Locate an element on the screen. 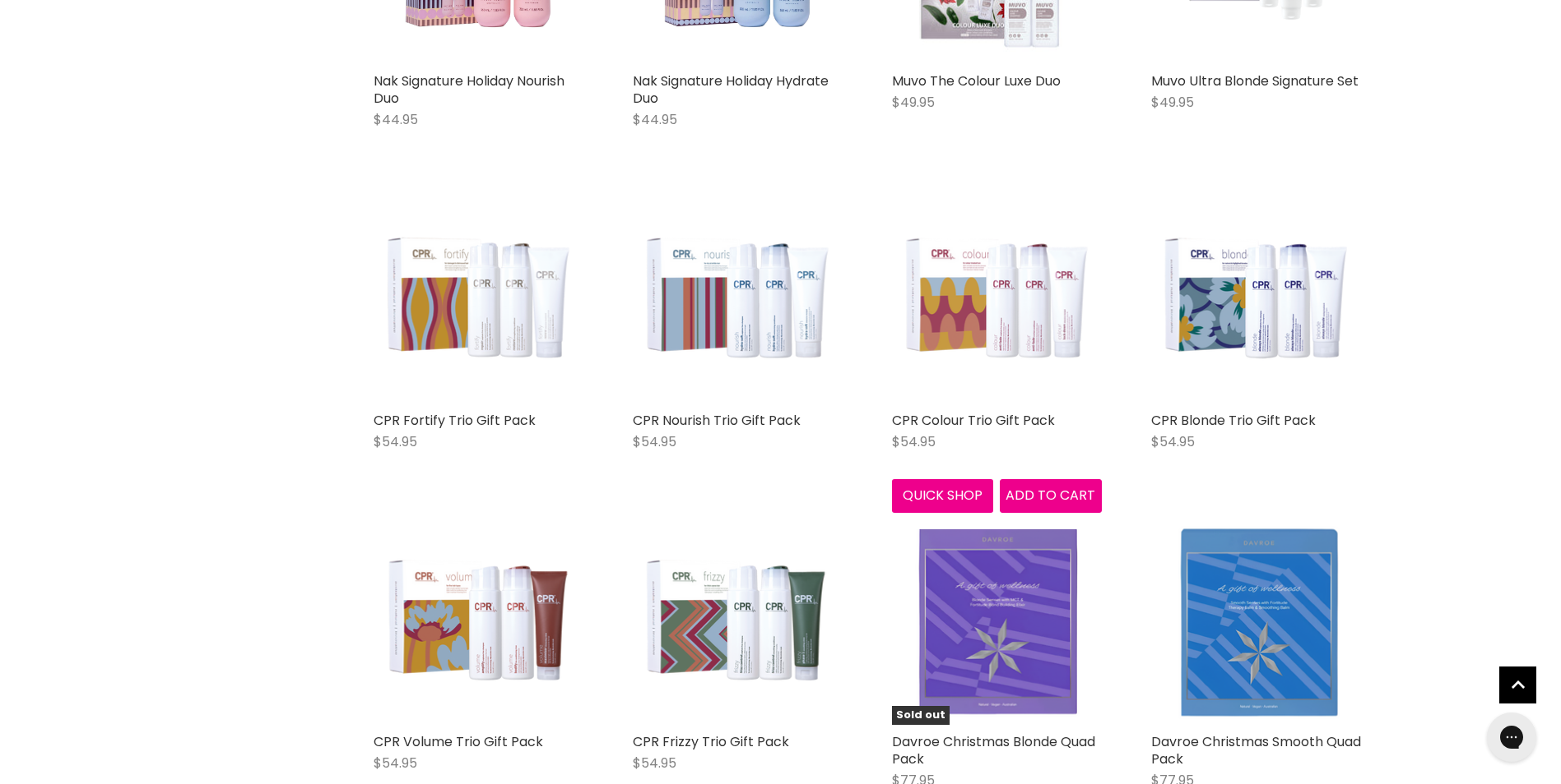 This screenshot has width=1561, height=784. img: CPR Colour Trio Gift Pack is located at coordinates (996, 299).